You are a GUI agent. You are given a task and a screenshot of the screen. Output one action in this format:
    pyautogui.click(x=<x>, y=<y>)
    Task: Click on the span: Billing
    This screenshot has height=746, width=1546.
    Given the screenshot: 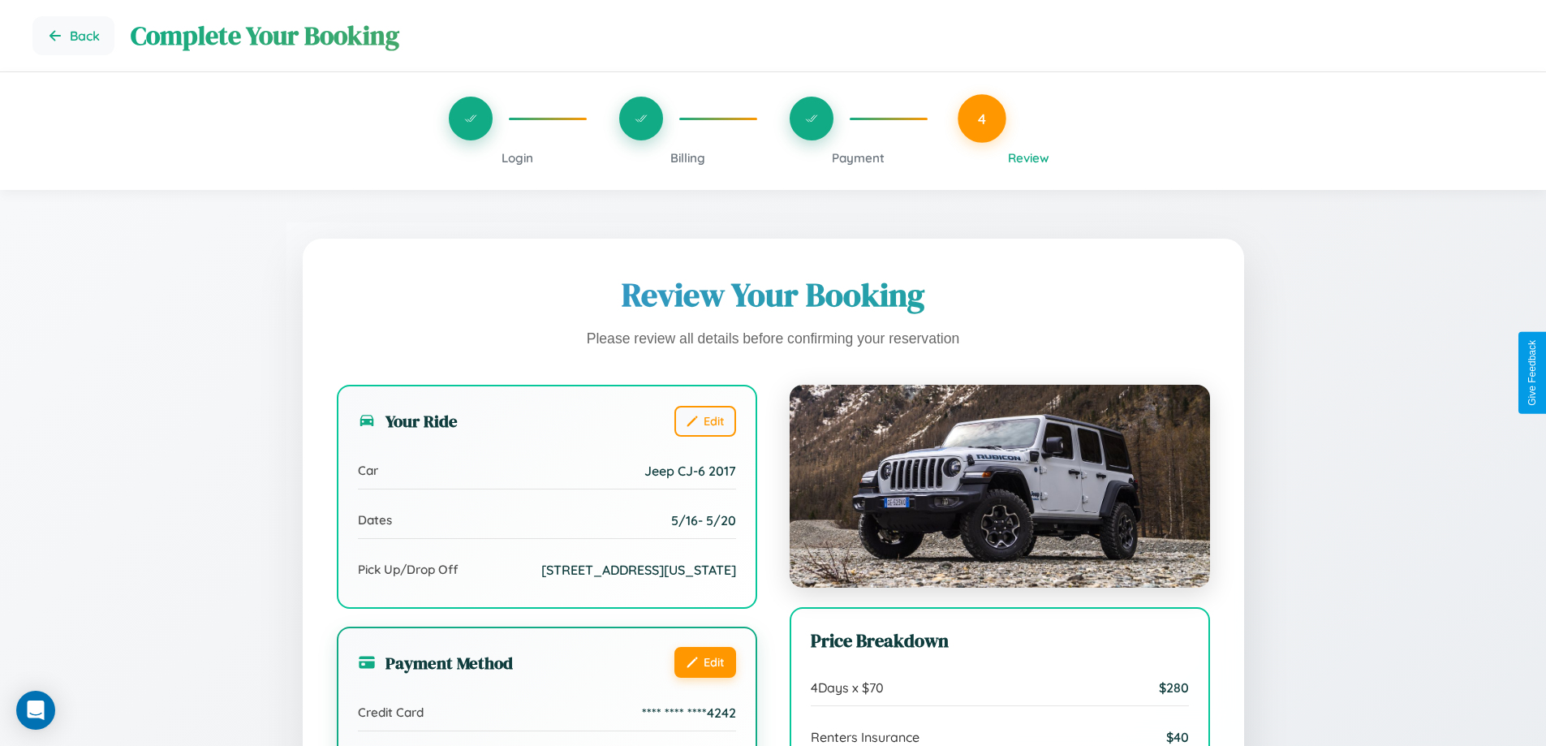 What is the action you would take?
    pyautogui.click(x=687, y=157)
    